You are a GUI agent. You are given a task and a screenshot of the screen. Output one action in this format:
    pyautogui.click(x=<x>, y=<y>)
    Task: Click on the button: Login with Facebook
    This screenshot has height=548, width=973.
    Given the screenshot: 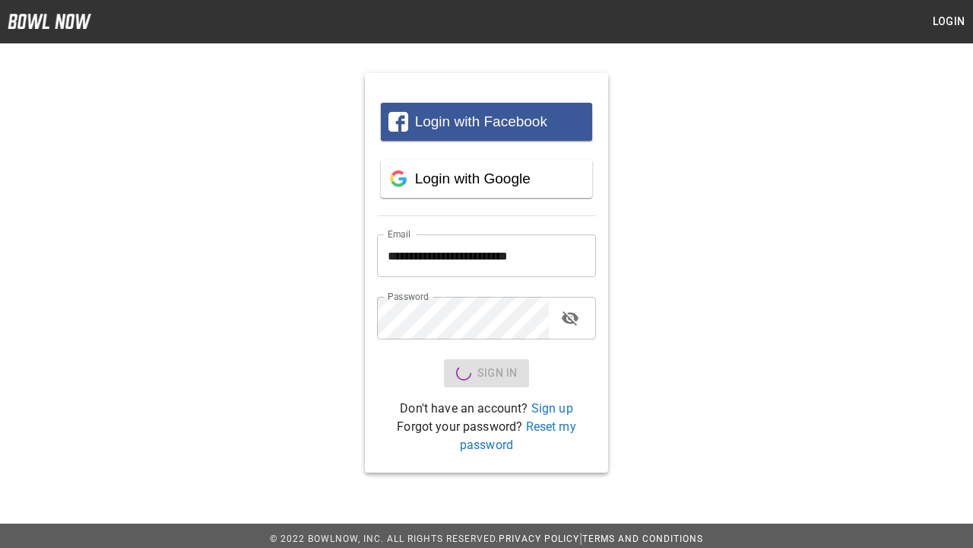 What is the action you would take?
    pyautogui.click(x=487, y=122)
    